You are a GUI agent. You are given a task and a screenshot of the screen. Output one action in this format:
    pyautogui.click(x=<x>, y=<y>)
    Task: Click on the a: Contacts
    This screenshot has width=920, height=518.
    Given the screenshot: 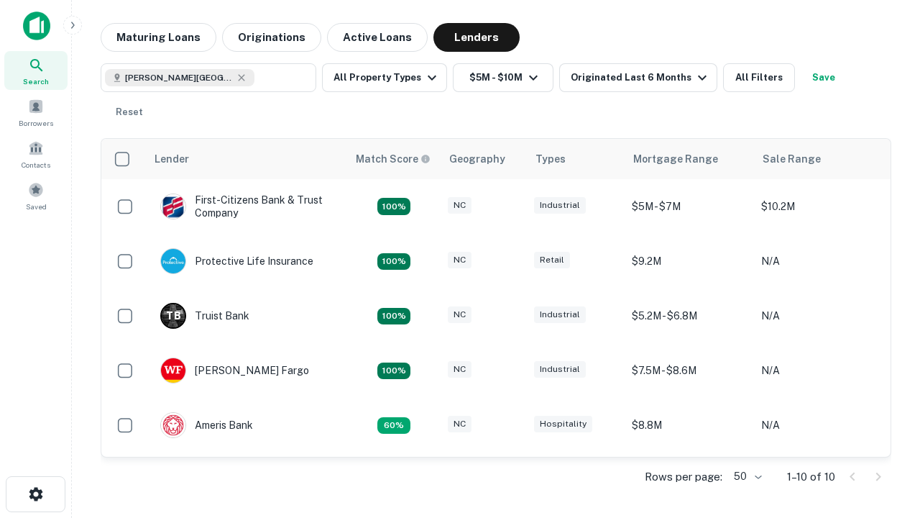 What is the action you would take?
    pyautogui.click(x=36, y=154)
    